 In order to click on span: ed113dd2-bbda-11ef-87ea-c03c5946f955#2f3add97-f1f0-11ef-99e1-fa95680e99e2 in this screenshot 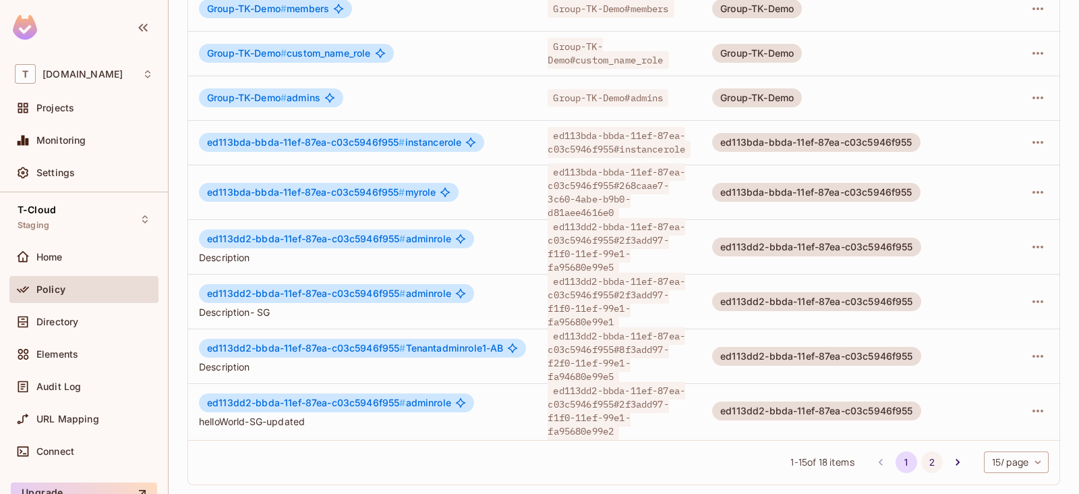, I will do `click(616, 411)`.